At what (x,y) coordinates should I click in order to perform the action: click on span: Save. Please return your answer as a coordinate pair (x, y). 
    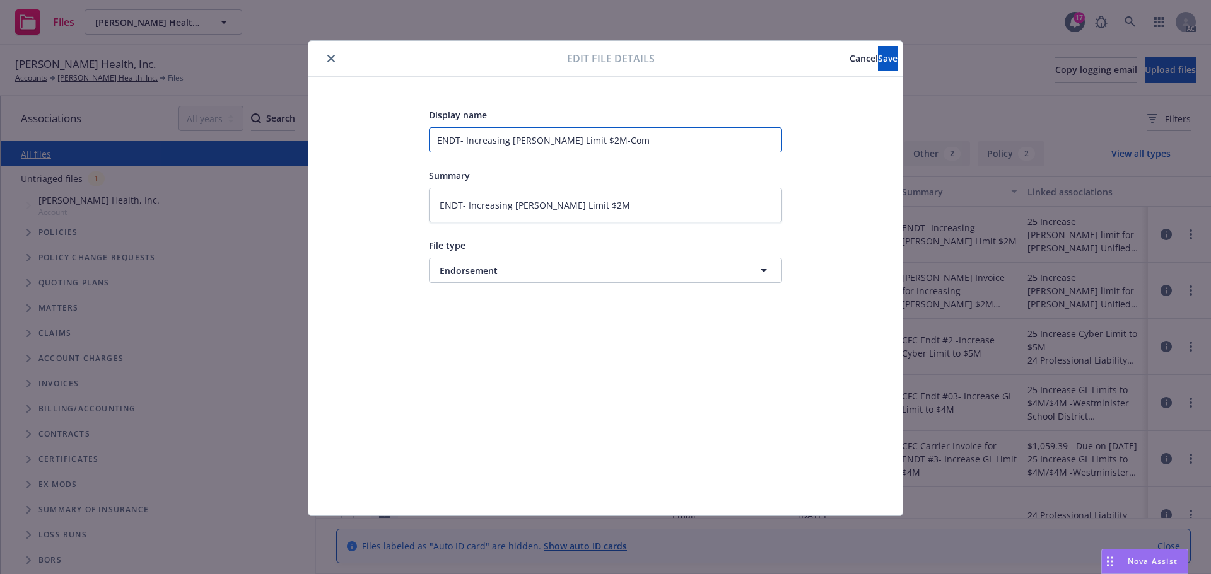
    Looking at the image, I should click on (887, 58).